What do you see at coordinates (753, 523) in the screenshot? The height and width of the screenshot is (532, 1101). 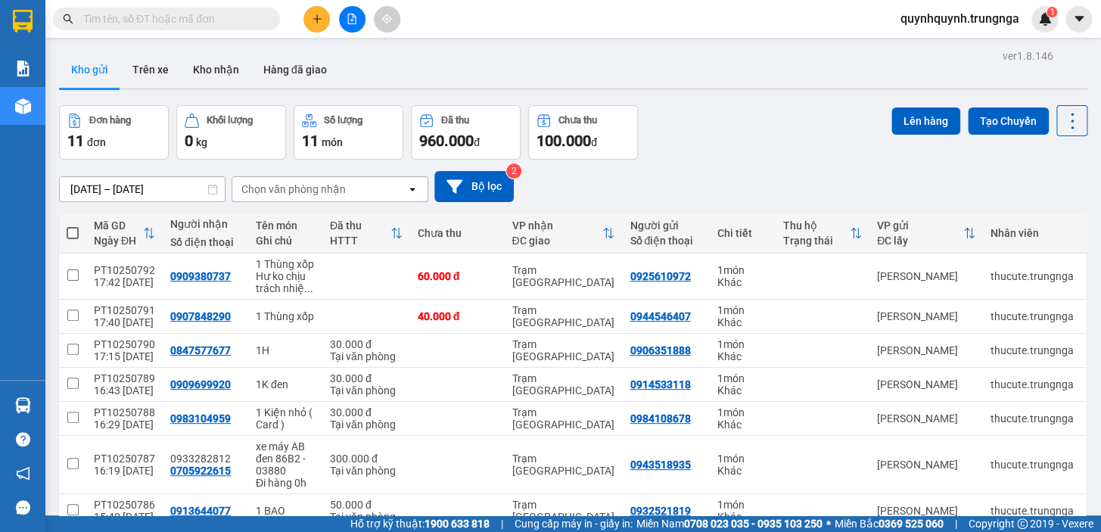 I see `strong: 0708 023 035 - 0935 103 250` at bounding box center [753, 523].